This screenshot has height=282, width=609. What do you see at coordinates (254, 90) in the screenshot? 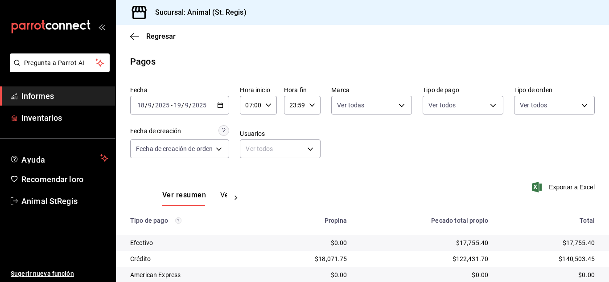
I see `font: Hora inicio` at bounding box center [254, 90].